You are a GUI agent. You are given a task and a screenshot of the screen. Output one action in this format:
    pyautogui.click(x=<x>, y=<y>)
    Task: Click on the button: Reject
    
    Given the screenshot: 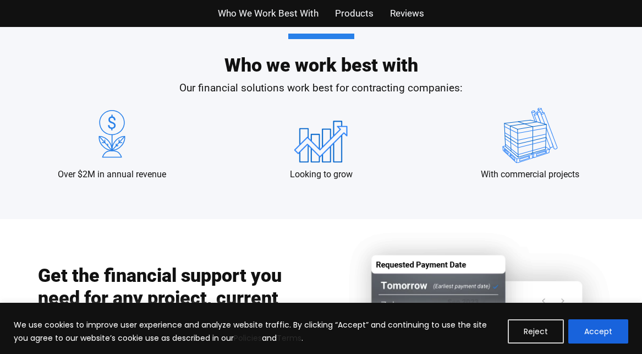 What is the action you would take?
    pyautogui.click(x=536, y=331)
    